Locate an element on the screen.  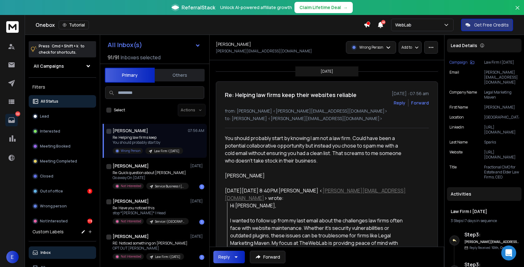
button: Campaign is located at coordinates (462, 62).